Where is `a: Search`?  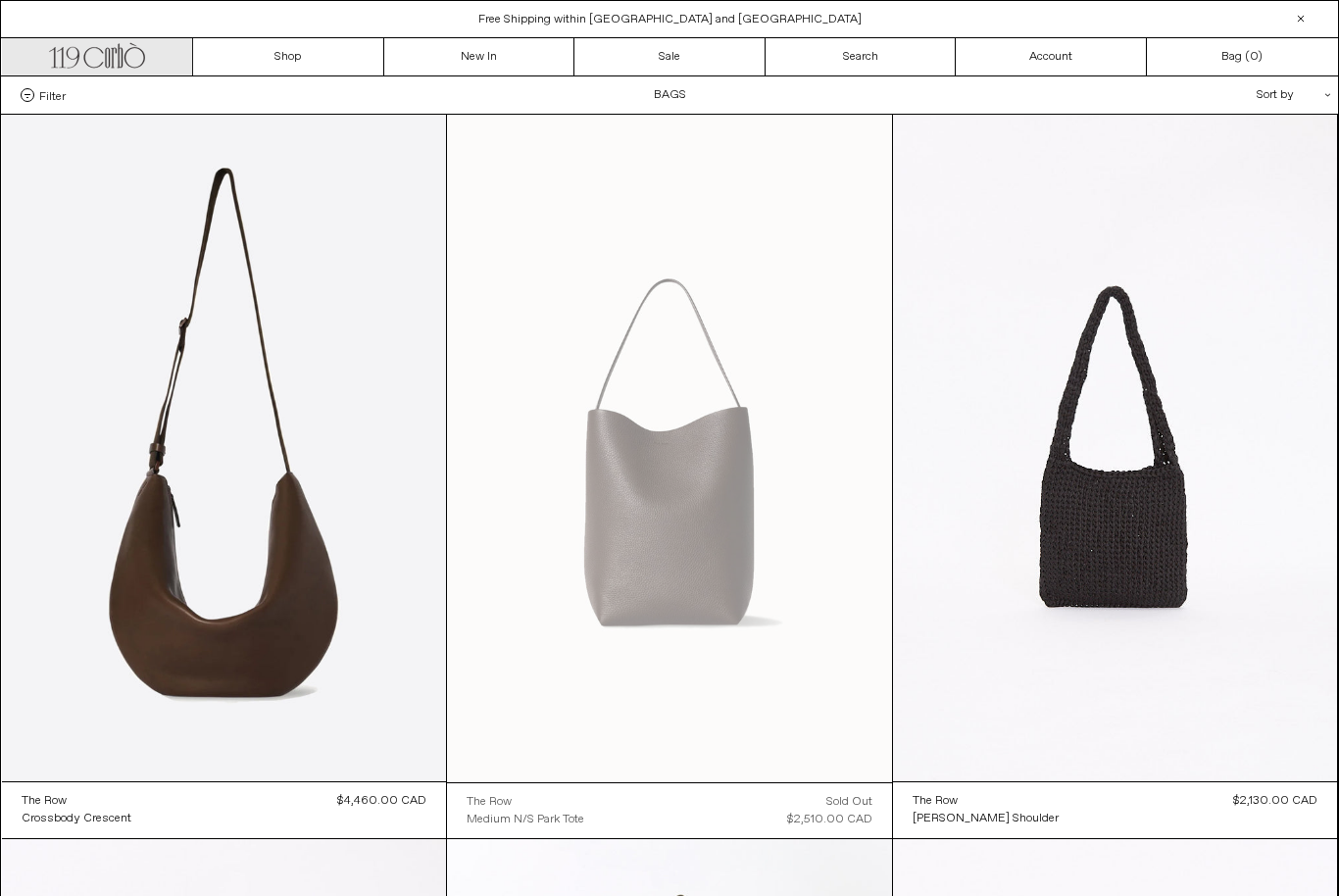 a: Search is located at coordinates (861, 57).